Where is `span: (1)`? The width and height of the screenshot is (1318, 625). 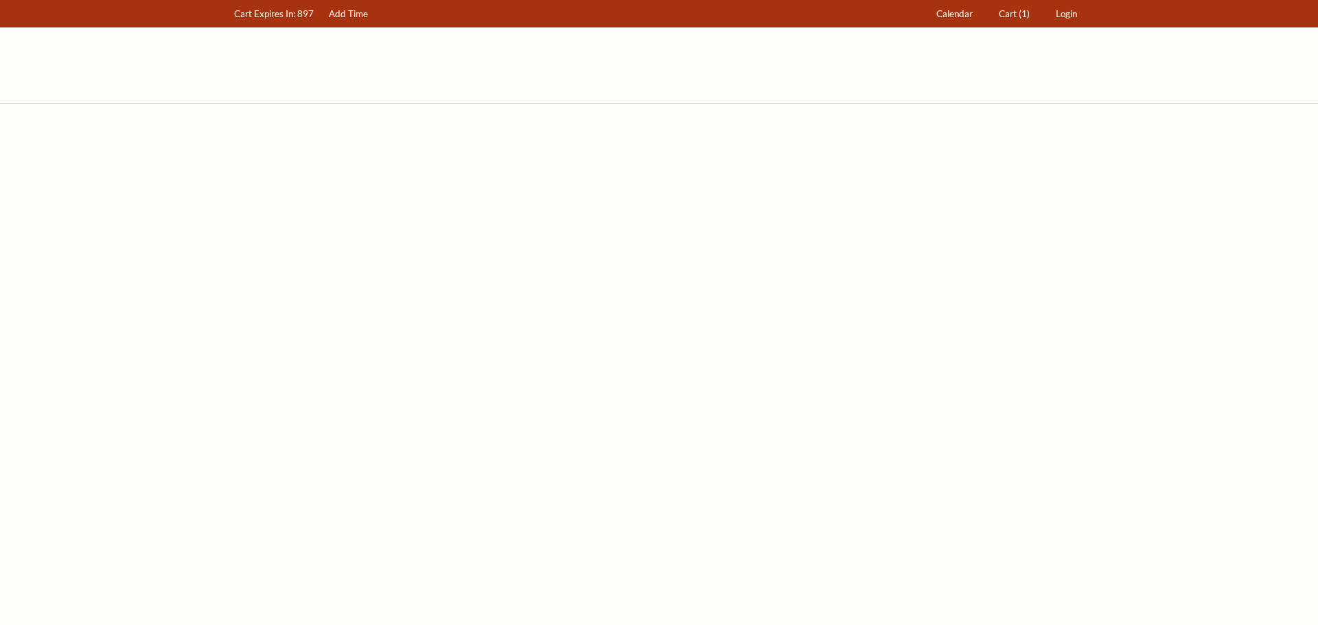
span: (1) is located at coordinates (1024, 14).